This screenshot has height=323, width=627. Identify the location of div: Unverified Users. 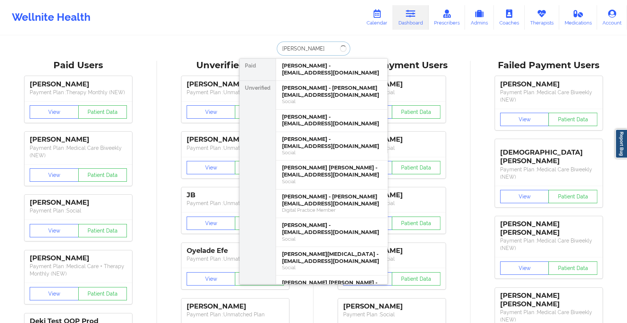
(235, 65).